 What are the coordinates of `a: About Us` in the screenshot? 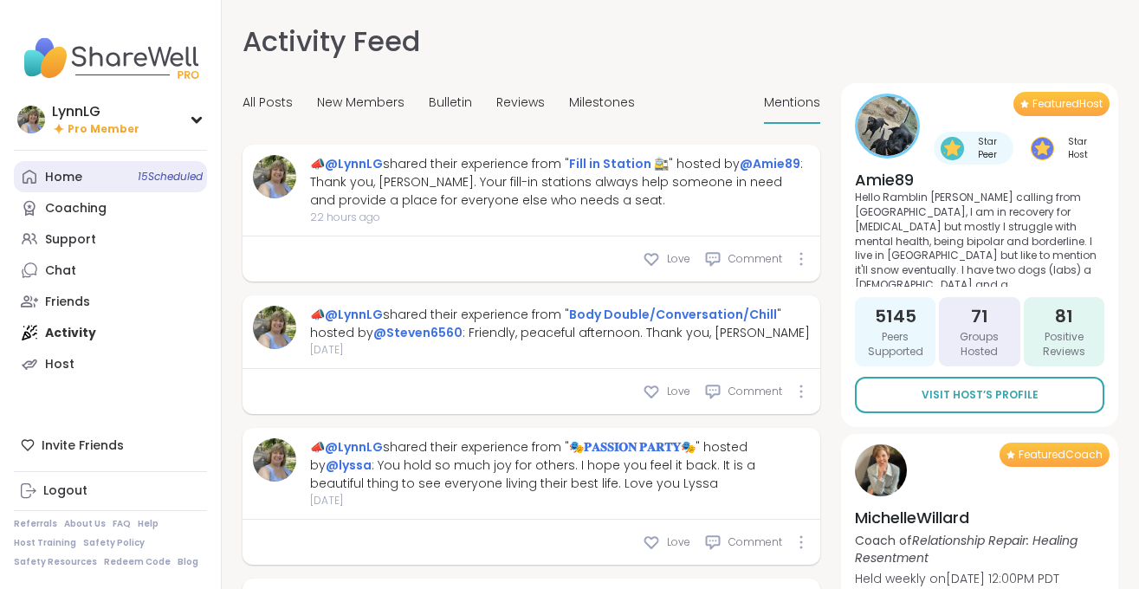 It's located at (85, 524).